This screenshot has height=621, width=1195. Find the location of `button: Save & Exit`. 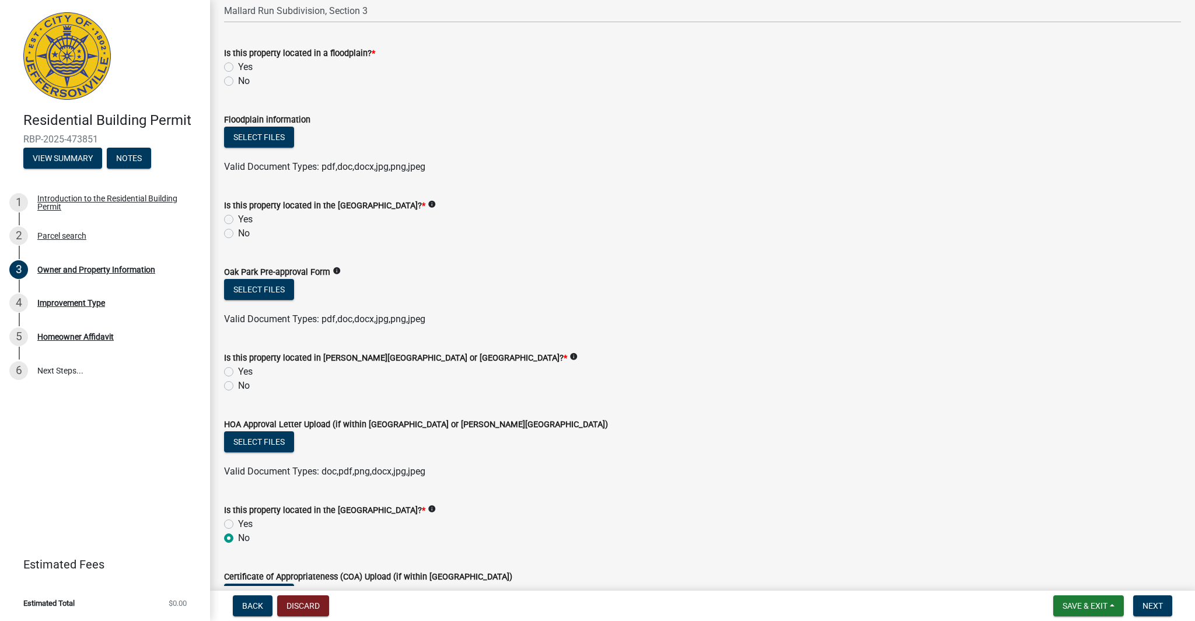

button: Save & Exit is located at coordinates (1088, 606).